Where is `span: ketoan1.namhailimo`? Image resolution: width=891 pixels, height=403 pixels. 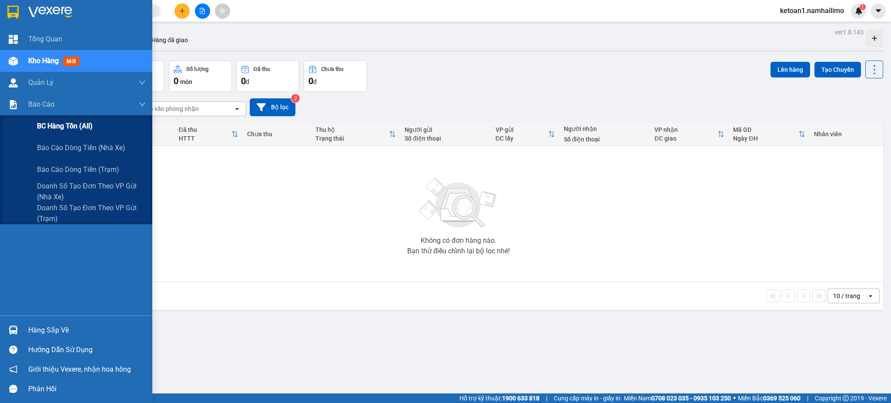 span: ketoan1.namhailimo is located at coordinates (812, 10).